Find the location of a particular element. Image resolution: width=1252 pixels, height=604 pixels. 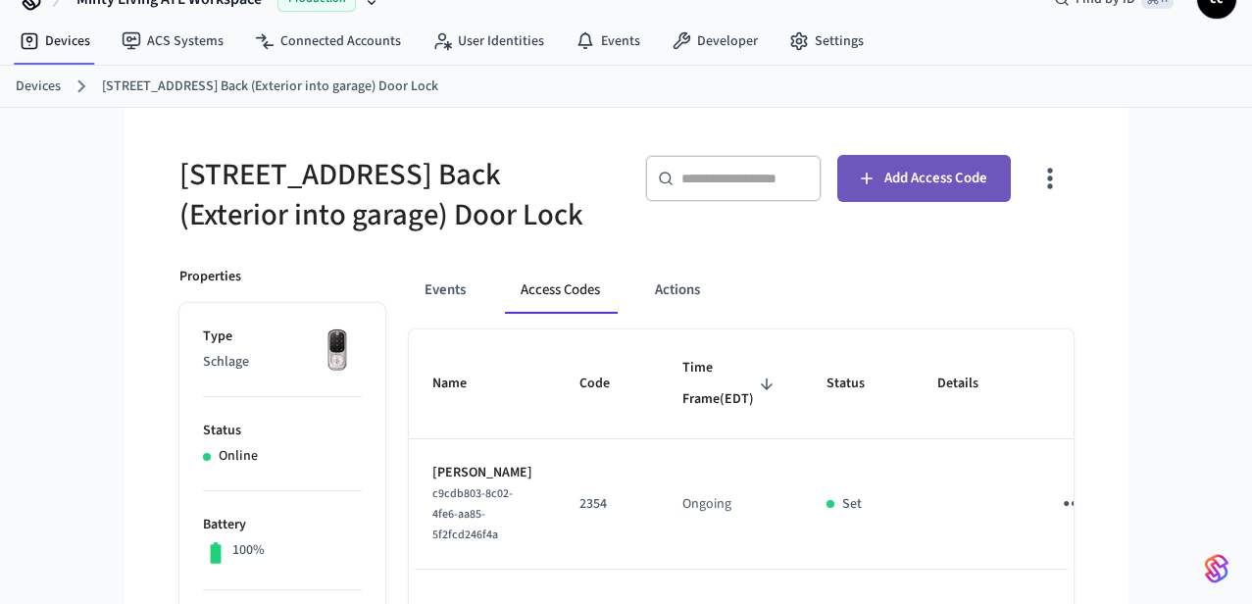

a: Connected Accounts is located at coordinates (327, 41).